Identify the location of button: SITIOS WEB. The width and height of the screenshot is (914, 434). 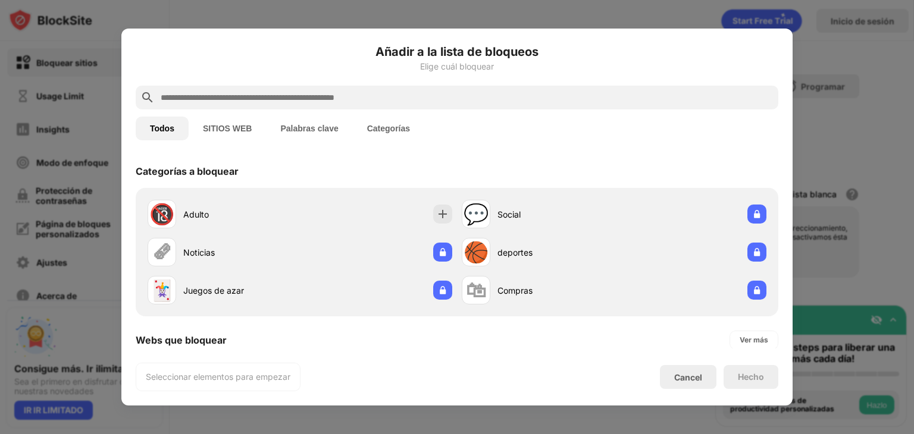
(227, 128).